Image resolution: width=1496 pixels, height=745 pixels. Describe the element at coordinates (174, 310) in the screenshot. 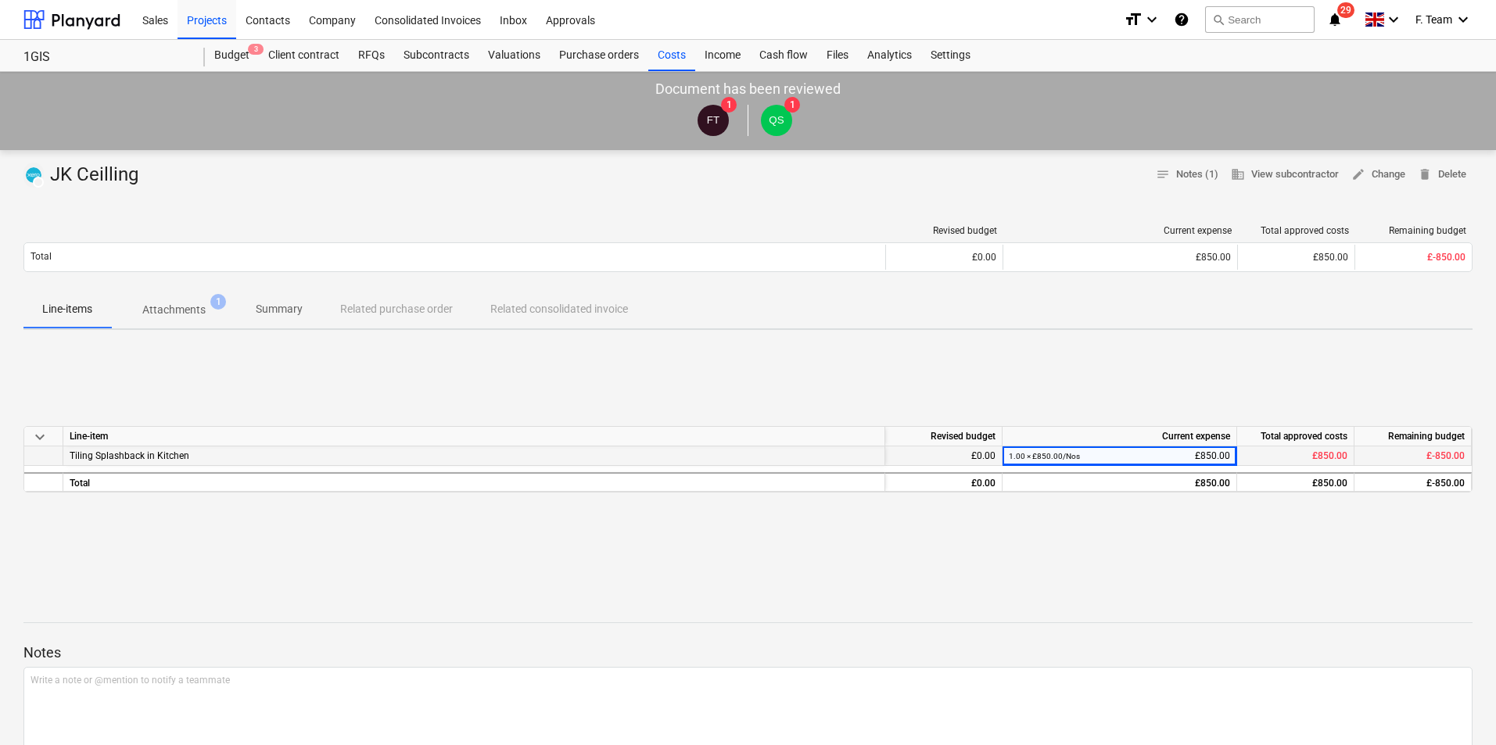

I see `p: Attachments` at that location.